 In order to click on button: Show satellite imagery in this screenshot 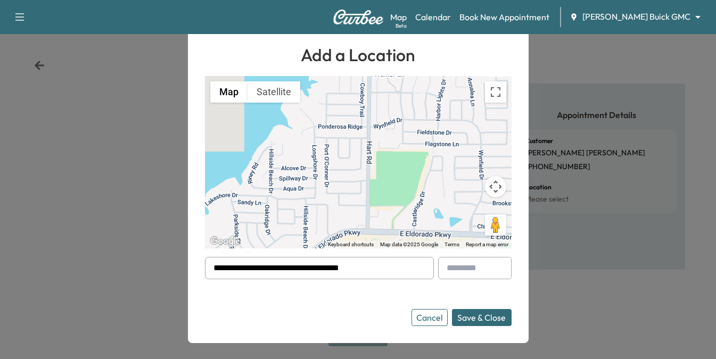, I will do `click(274, 92)`.